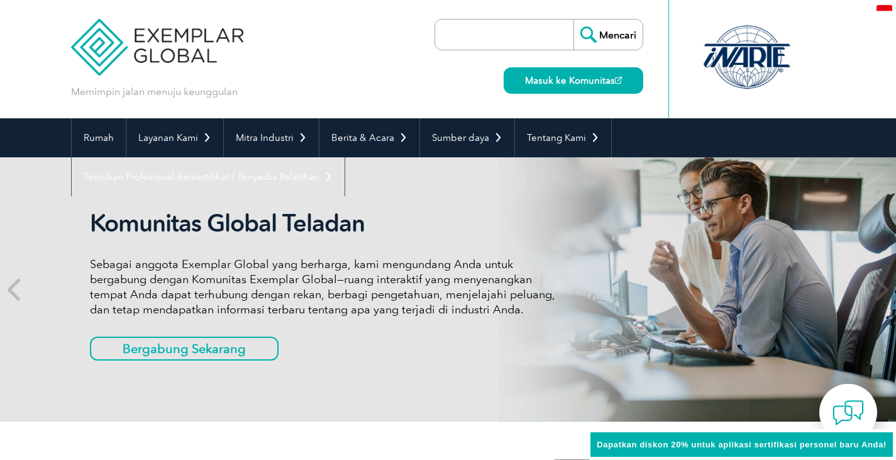 This screenshot has height=460, width=896. I want to click on font: Mitra Industri, so click(265, 138).